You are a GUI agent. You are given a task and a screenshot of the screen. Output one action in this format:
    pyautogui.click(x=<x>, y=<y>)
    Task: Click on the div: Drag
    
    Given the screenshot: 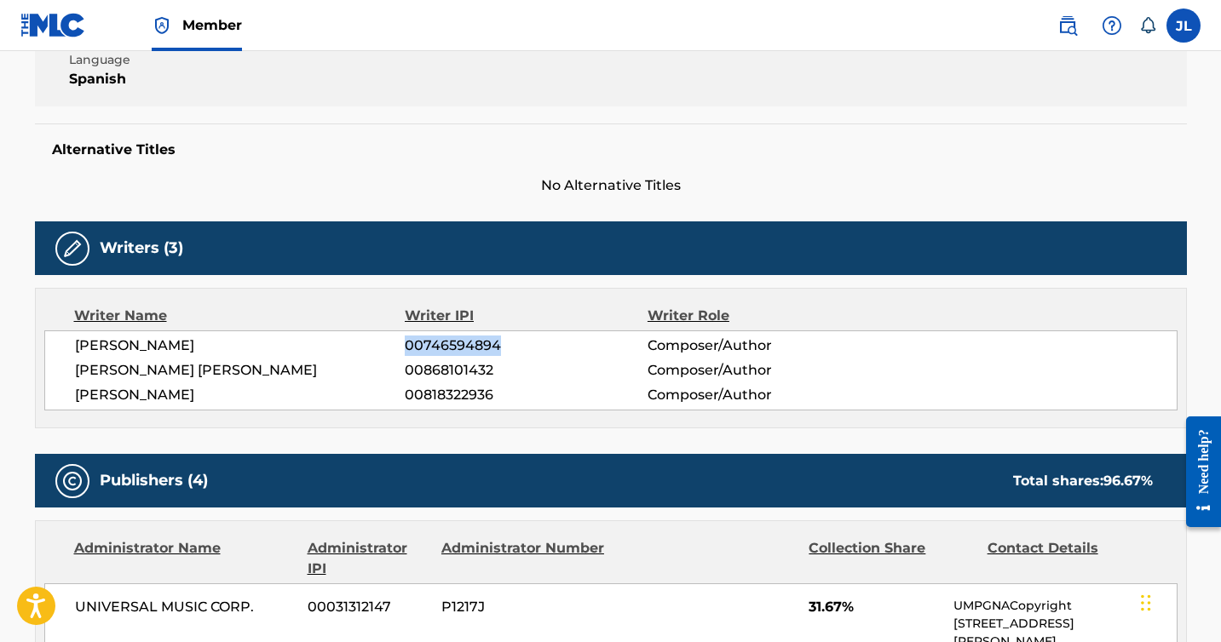 What is the action you would take?
    pyautogui.click(x=1146, y=603)
    